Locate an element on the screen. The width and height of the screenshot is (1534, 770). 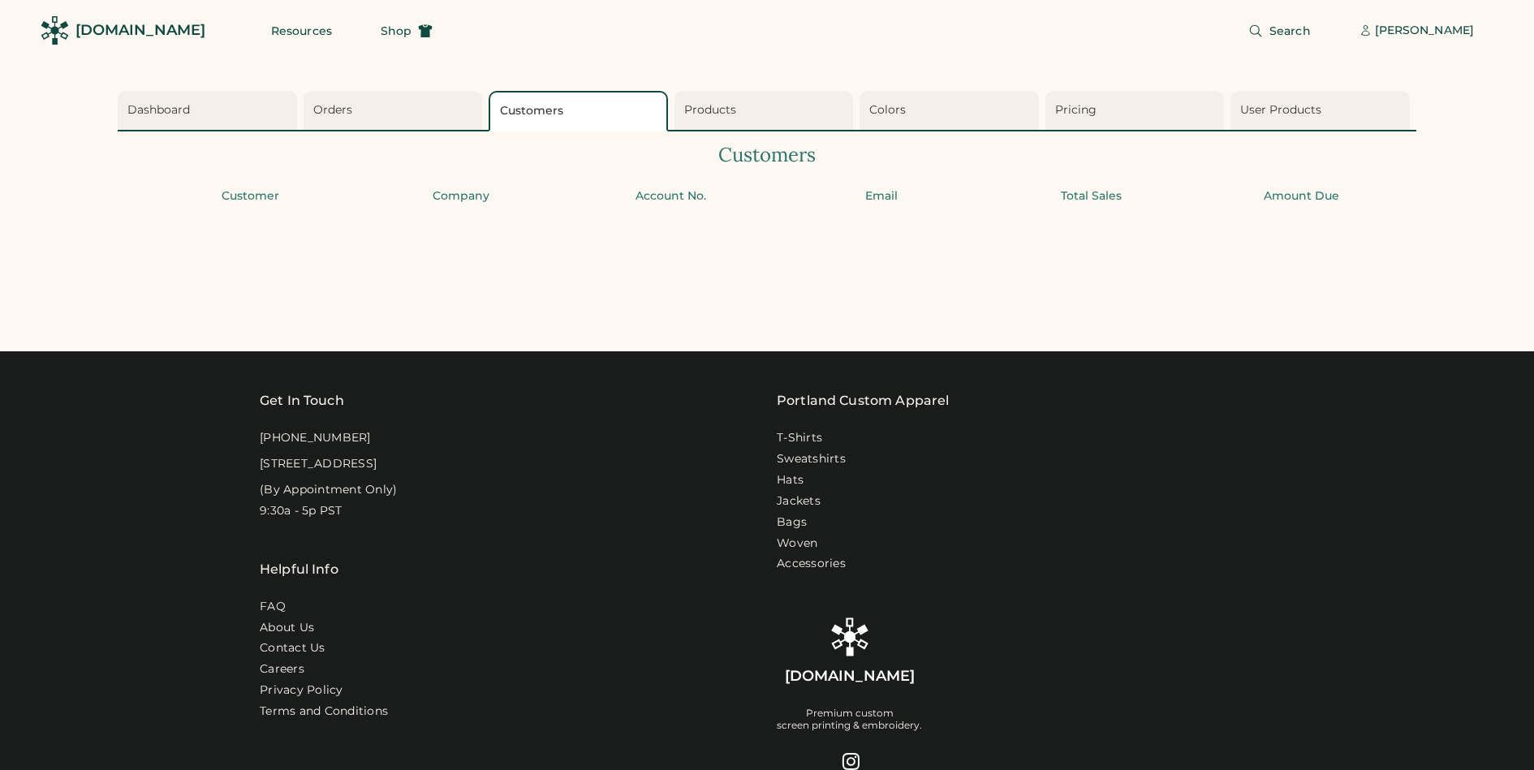
div: Premium custom screen printing & embroidery. is located at coordinates (849, 720).